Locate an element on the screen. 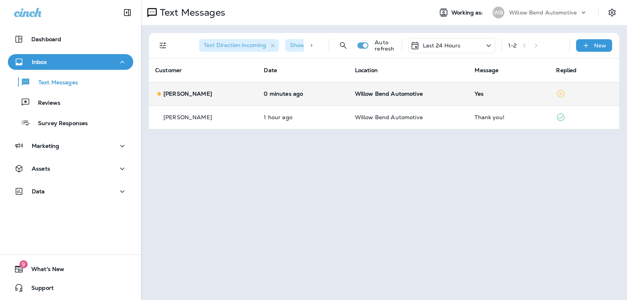  button: Inbox is located at coordinates (71, 62).